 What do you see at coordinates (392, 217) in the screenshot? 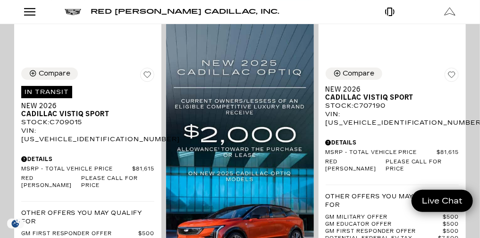
I see `a: GM Military Offer $500` at bounding box center [392, 217].